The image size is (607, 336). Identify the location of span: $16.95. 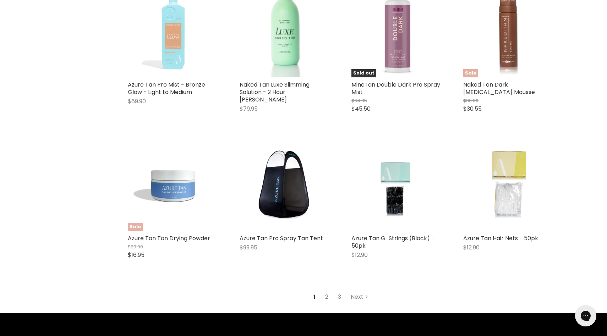
(136, 255).